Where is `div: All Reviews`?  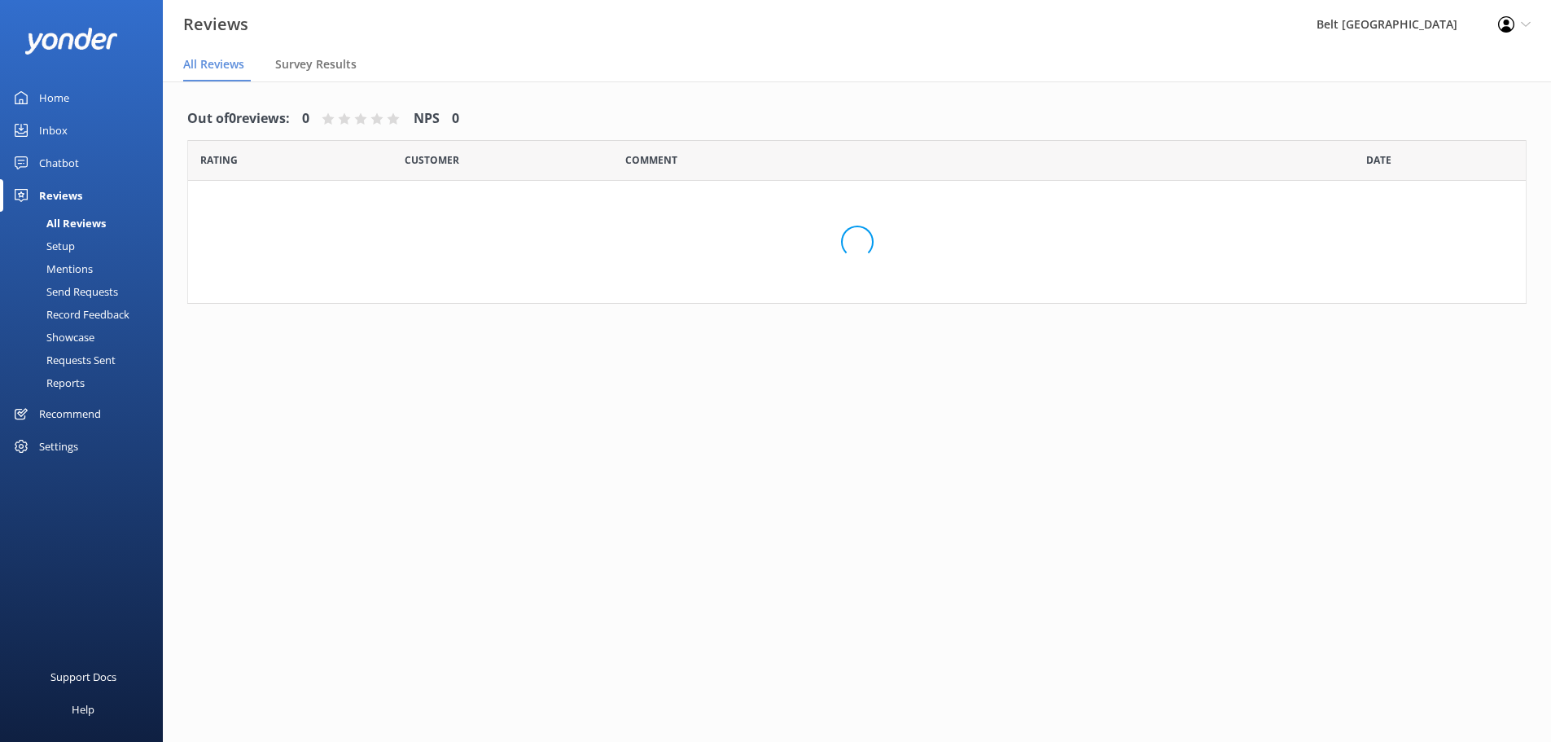 div: All Reviews is located at coordinates (58, 223).